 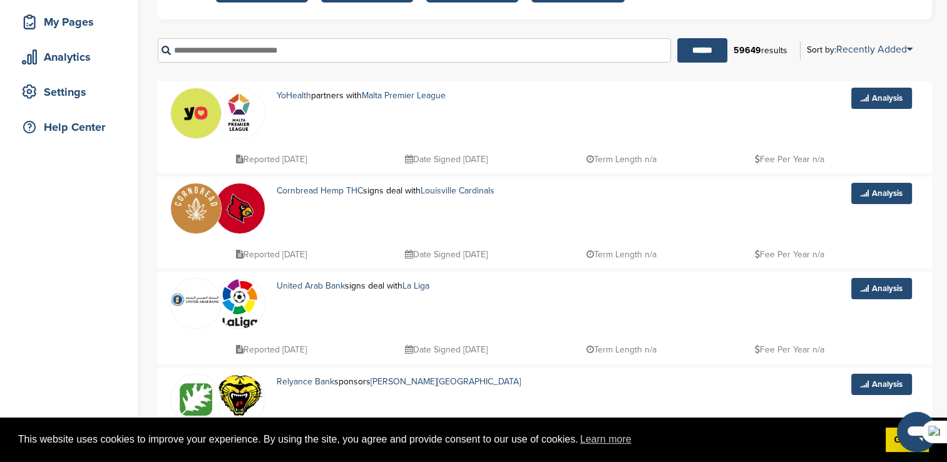 What do you see at coordinates (240, 208) in the screenshot?
I see `img: Ophy wkc 400x400` at bounding box center [240, 208].